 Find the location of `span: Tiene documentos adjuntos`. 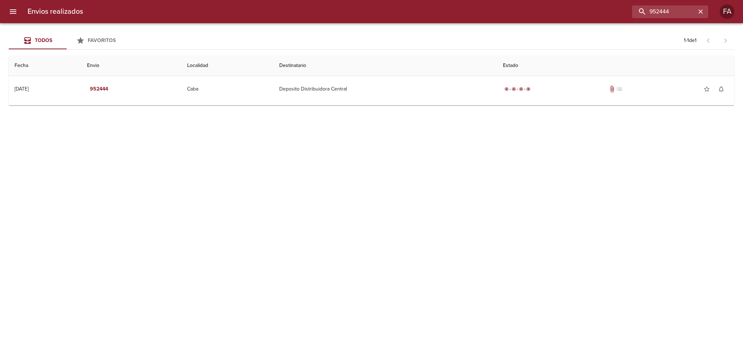

span: Tiene documentos adjuntos is located at coordinates (612, 89).